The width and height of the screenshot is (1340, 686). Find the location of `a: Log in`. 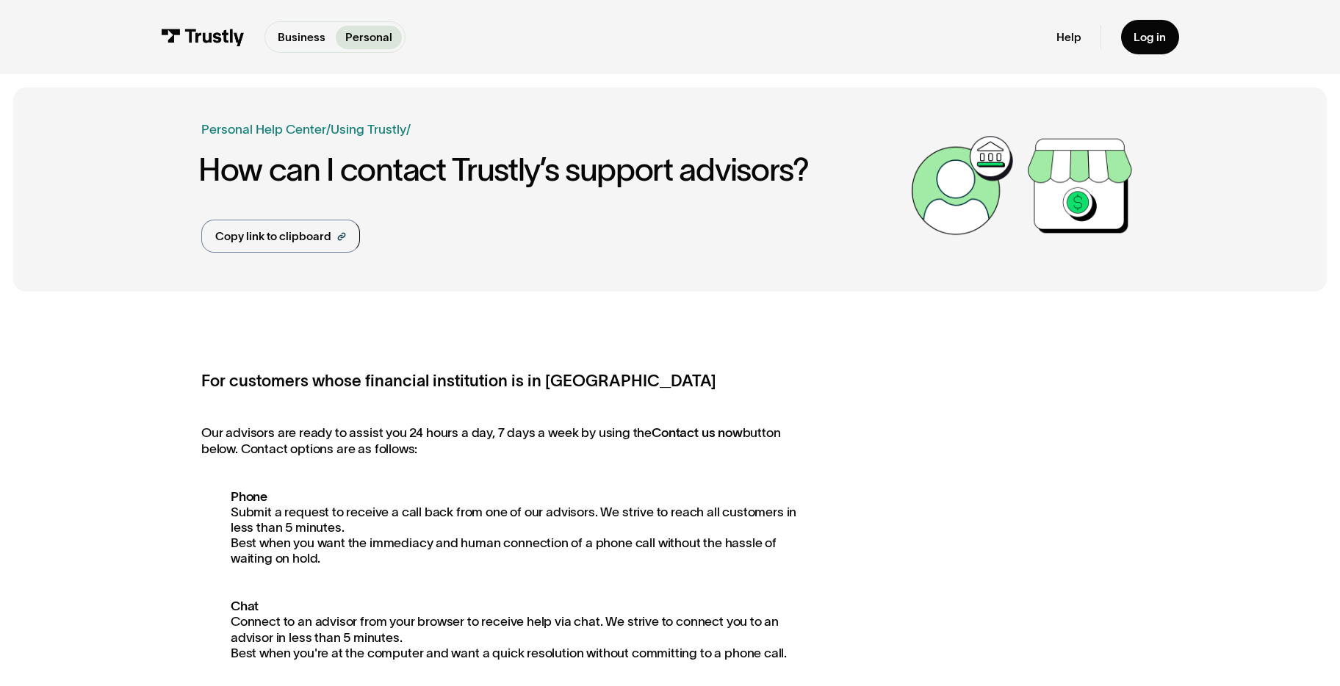

a: Log in is located at coordinates (1149, 37).